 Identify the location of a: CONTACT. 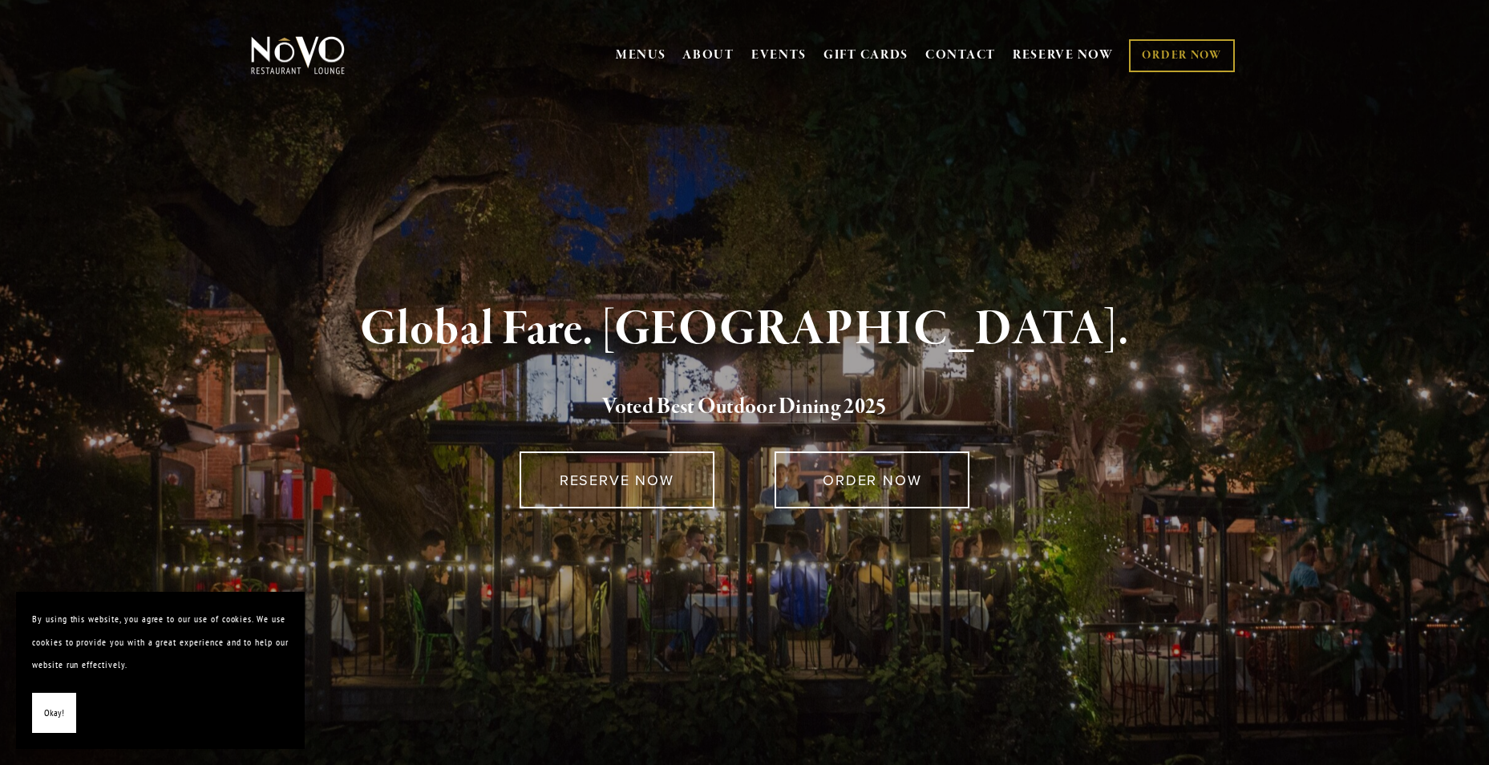
(961, 55).